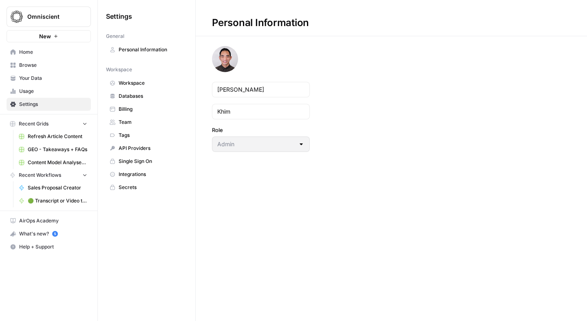 The height and width of the screenshot is (321, 587). I want to click on text: 5, so click(55, 234).